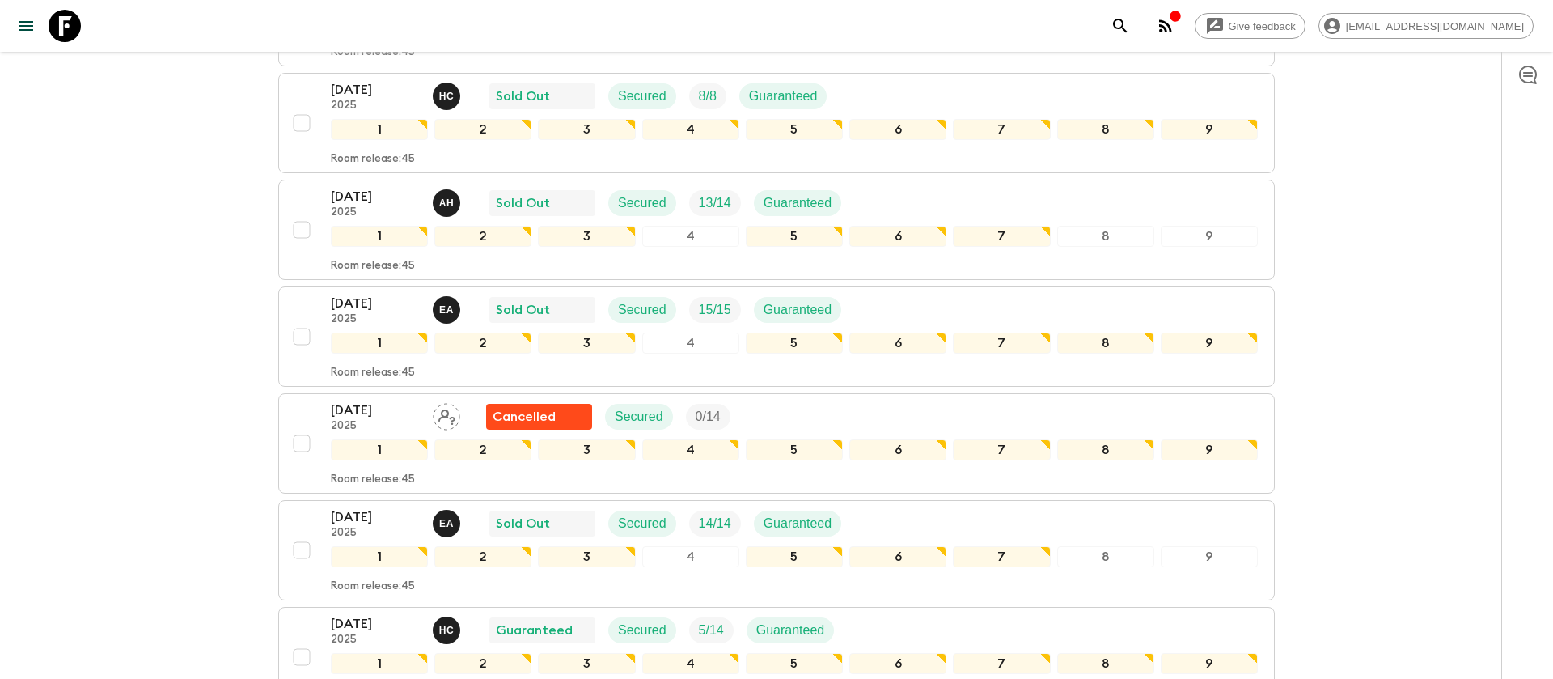 The width and height of the screenshot is (1553, 679). What do you see at coordinates (1262, 26) in the screenshot?
I see `span: Give feedback` at bounding box center [1262, 26].